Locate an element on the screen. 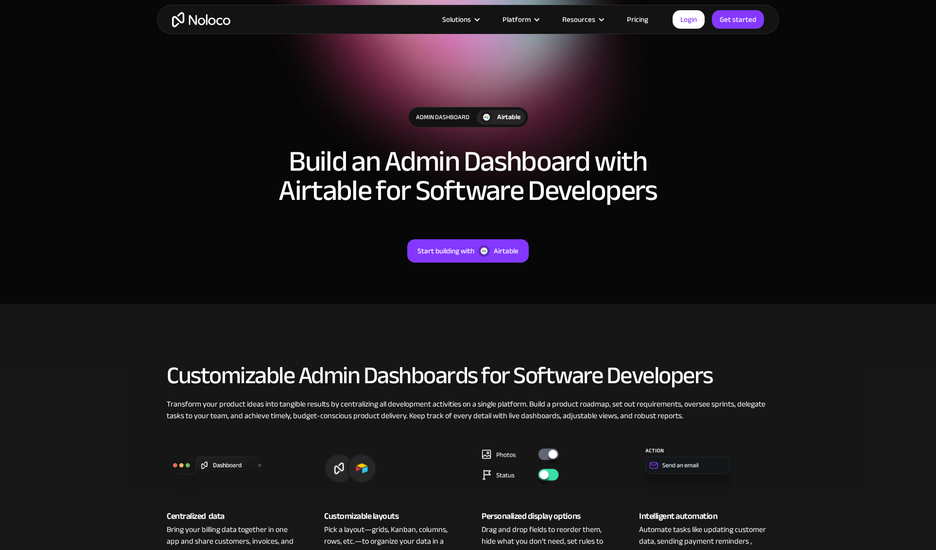 This screenshot has height=550, width=936. a: Start building withAirtable is located at coordinates (468, 251).